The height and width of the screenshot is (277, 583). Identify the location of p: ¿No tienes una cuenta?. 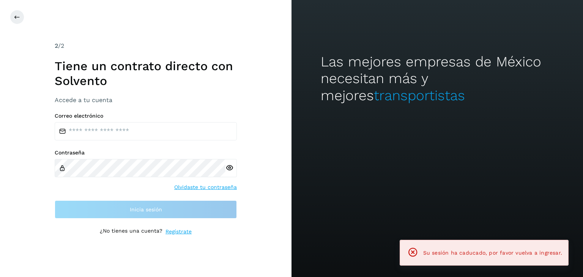
(131, 231).